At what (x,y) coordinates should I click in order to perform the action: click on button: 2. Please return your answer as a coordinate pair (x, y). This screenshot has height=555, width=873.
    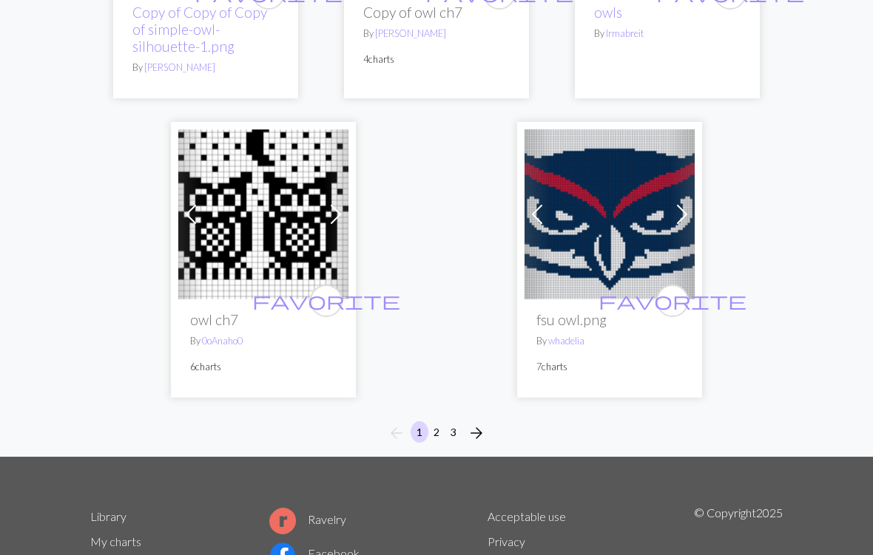
    Looking at the image, I should click on (436, 432).